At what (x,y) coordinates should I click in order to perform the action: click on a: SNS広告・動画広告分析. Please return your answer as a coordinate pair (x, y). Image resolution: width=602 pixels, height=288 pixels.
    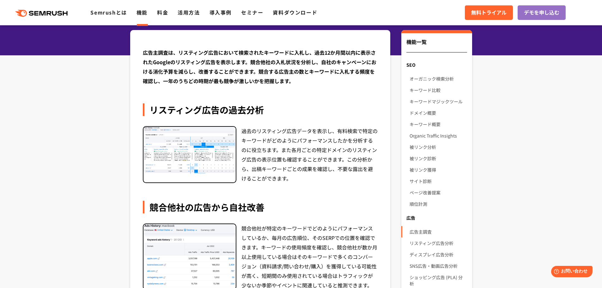
    Looking at the image, I should click on (438, 266).